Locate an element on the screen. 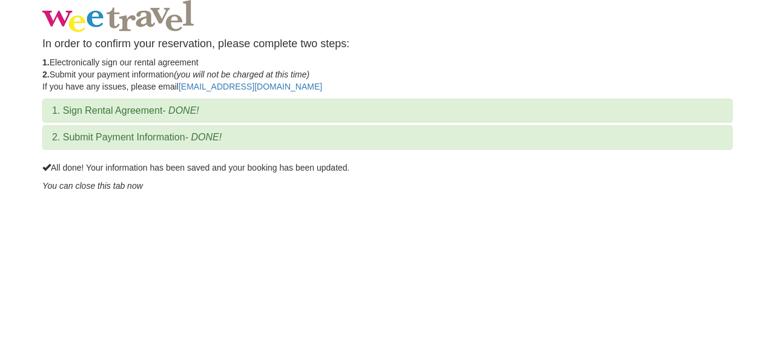  em: You can close this tab now is located at coordinates (93, 186).